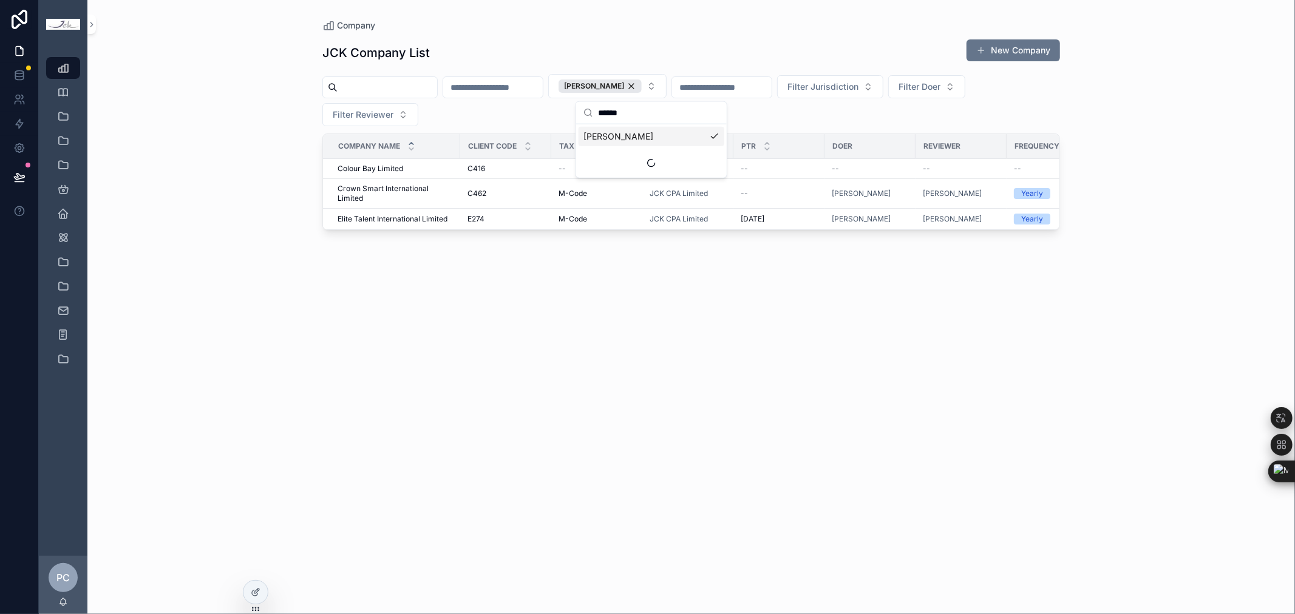 This screenshot has width=1295, height=614. What do you see at coordinates (652, 151) in the screenshot?
I see `div: Suggestions` at bounding box center [652, 151].